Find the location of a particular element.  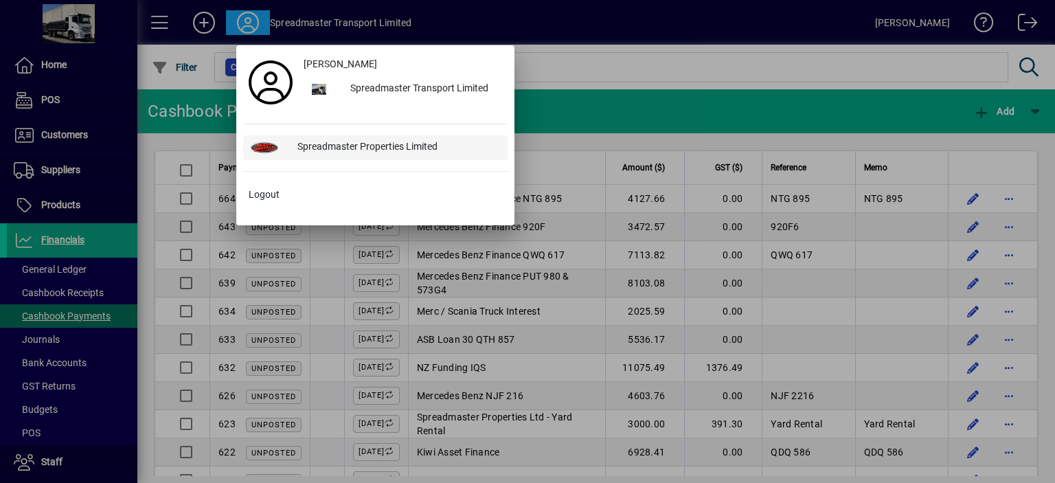

span: Logout is located at coordinates (264, 194).